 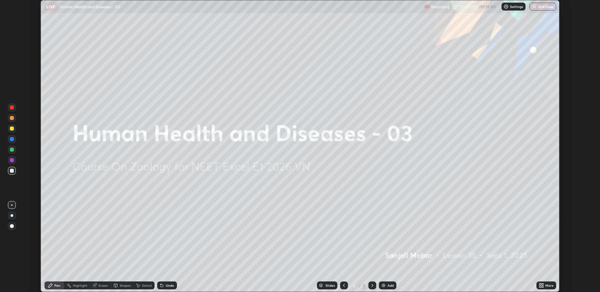 I want to click on img: class-settings-icons, so click(x=506, y=7).